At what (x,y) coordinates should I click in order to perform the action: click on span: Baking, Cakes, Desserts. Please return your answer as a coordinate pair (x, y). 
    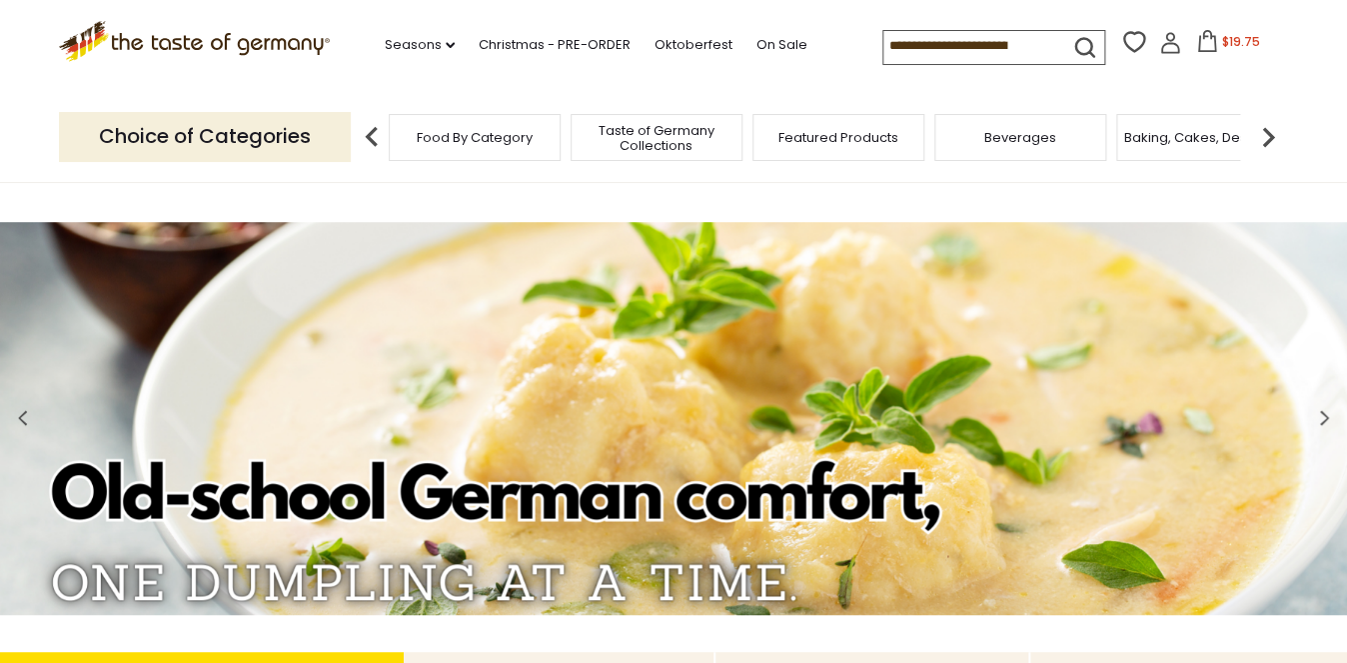
    Looking at the image, I should click on (1202, 137).